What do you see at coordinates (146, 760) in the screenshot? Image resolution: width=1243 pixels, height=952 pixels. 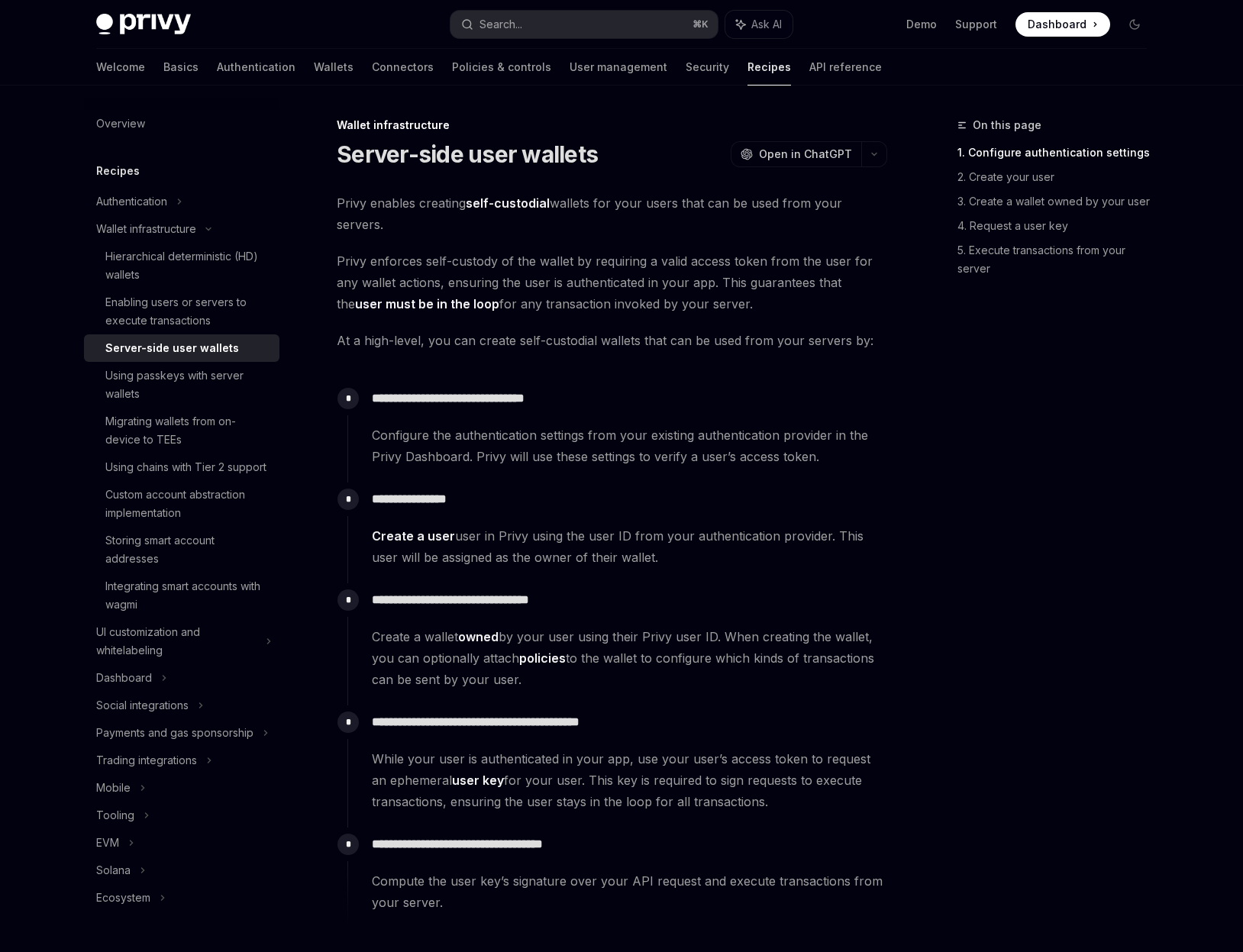 I see `div: Trading integrations` at bounding box center [146, 760].